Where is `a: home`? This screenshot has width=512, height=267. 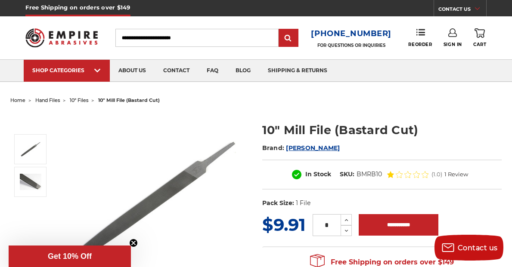
a: home is located at coordinates (18, 100).